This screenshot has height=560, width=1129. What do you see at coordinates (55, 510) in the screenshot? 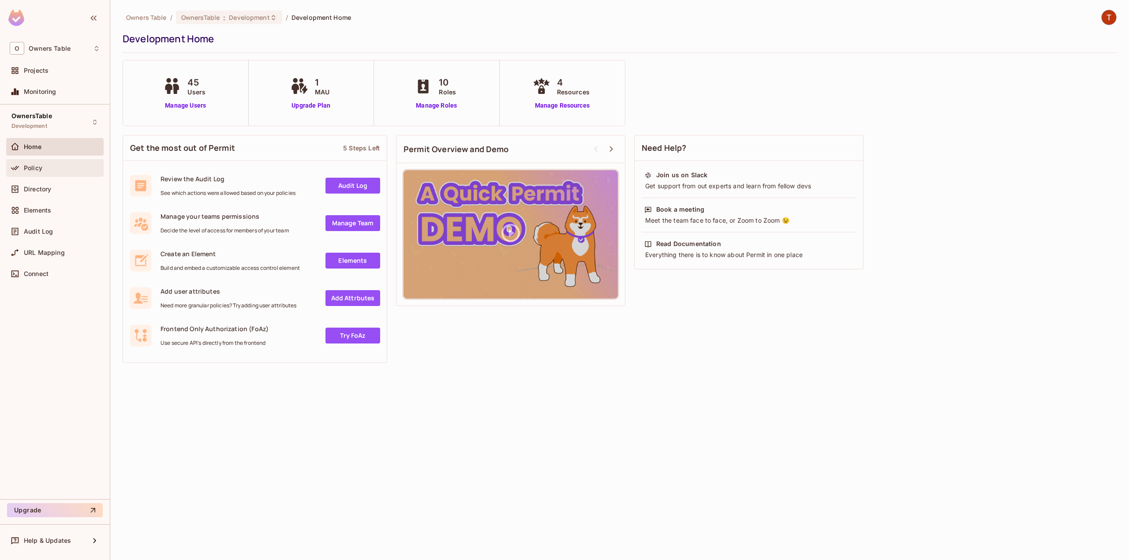
I see `button: Upgrade` at bounding box center [55, 510].